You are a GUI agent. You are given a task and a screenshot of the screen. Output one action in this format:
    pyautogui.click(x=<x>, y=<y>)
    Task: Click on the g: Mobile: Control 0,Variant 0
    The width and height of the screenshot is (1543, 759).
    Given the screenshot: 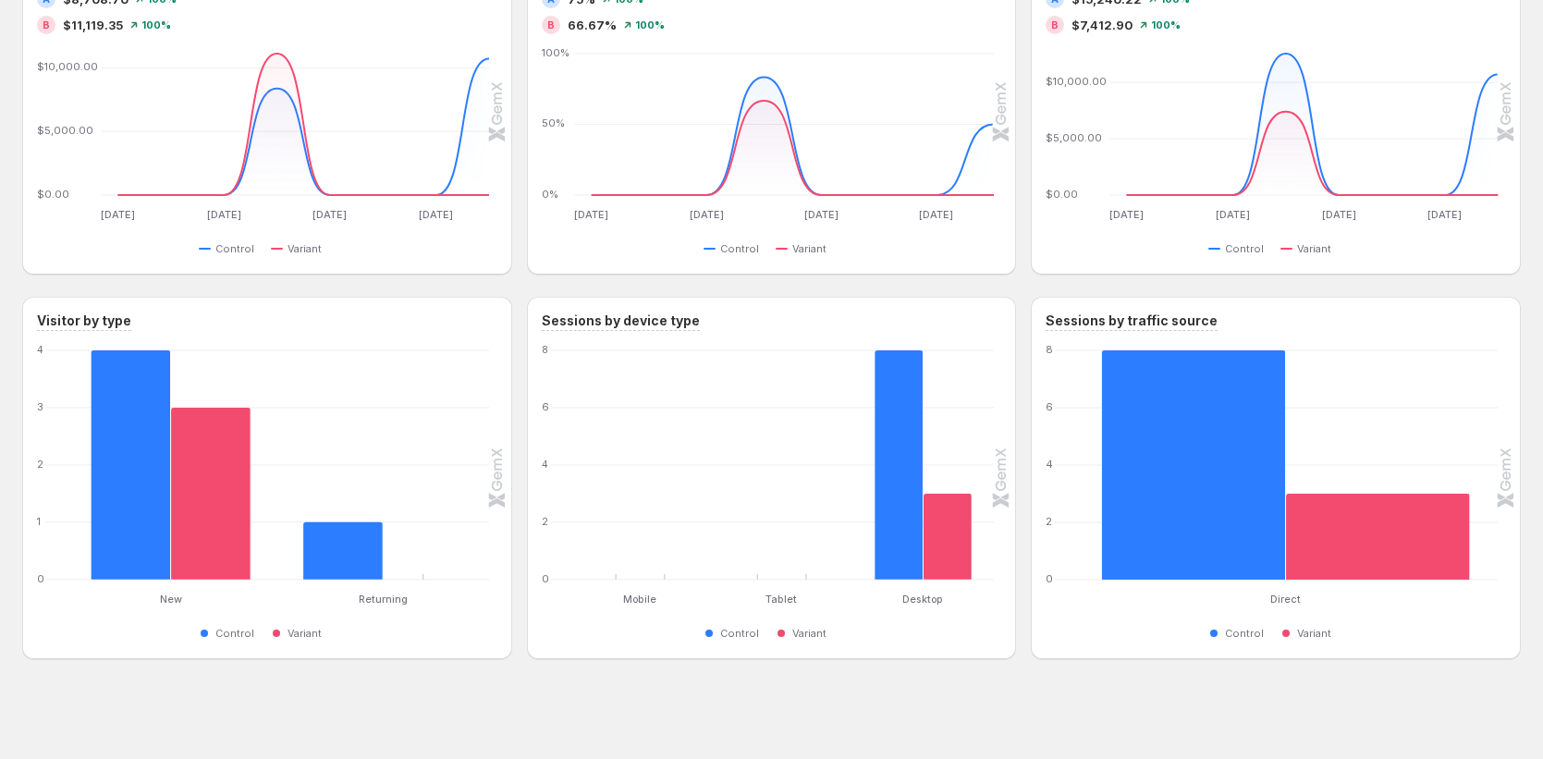 What is the action you would take?
    pyautogui.click(x=639, y=465)
    